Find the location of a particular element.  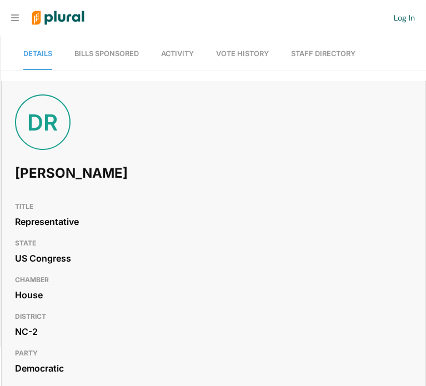

h3: PARTY is located at coordinates (213, 353).